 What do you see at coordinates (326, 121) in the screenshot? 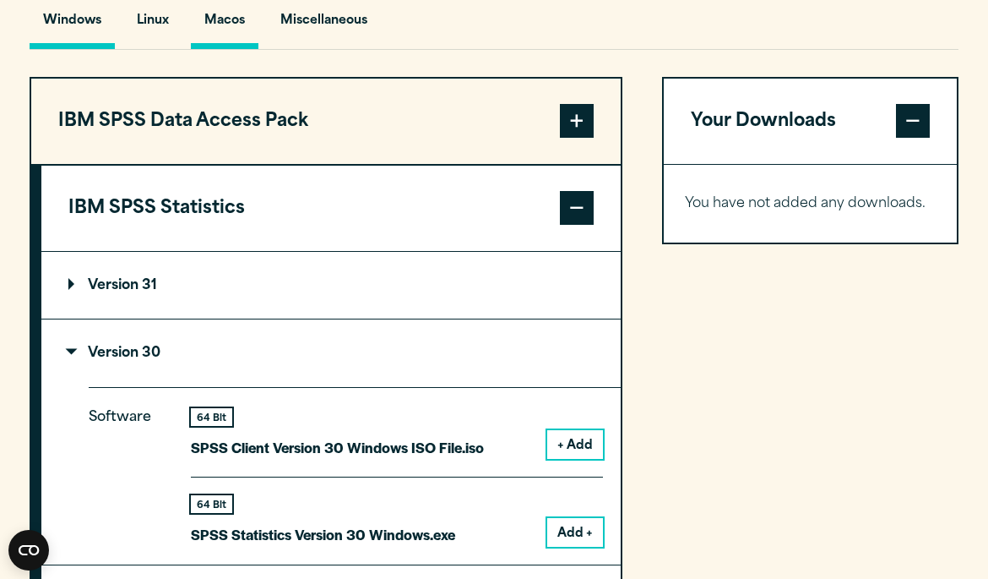
I see `button: IBM SPSS Data Access Pack` at bounding box center [326, 121].